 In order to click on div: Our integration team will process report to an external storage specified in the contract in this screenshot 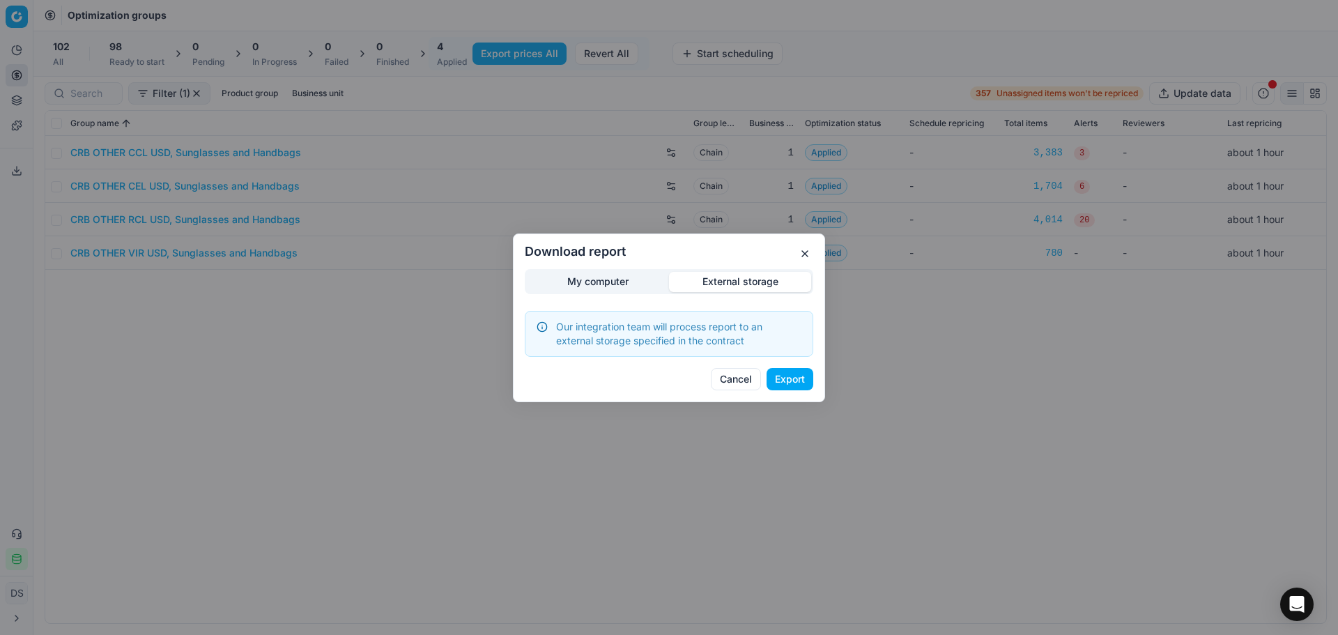, I will do `click(679, 334)`.